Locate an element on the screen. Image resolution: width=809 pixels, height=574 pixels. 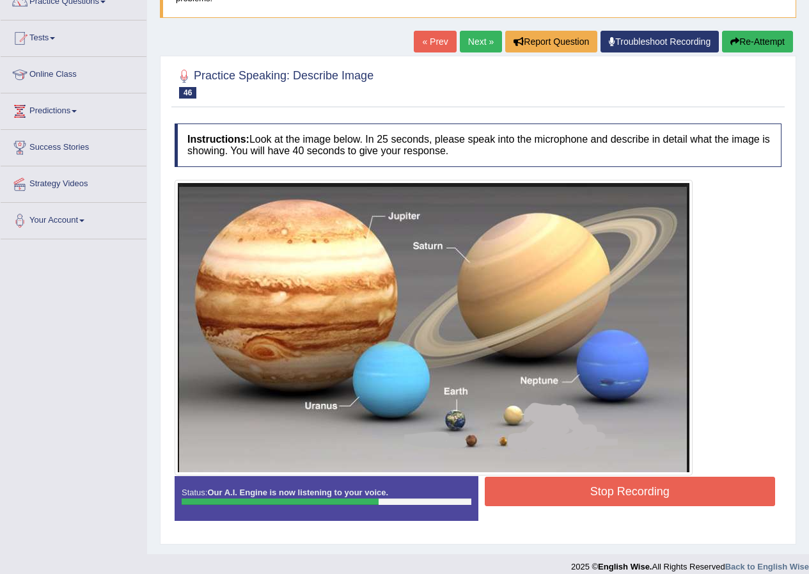
strong: Our A.I. Engine is now listening to your voice. is located at coordinates (298, 492).